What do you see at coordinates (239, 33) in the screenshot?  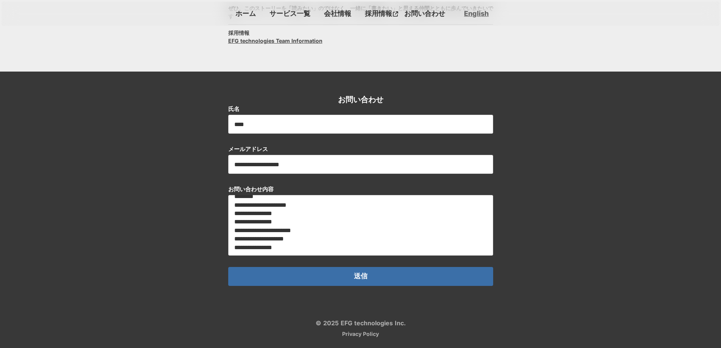 I see `h3: 採用情報` at bounding box center [239, 33].